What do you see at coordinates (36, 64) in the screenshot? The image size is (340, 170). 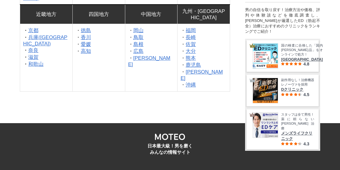 I see `a: 和歌山` at bounding box center [36, 64].